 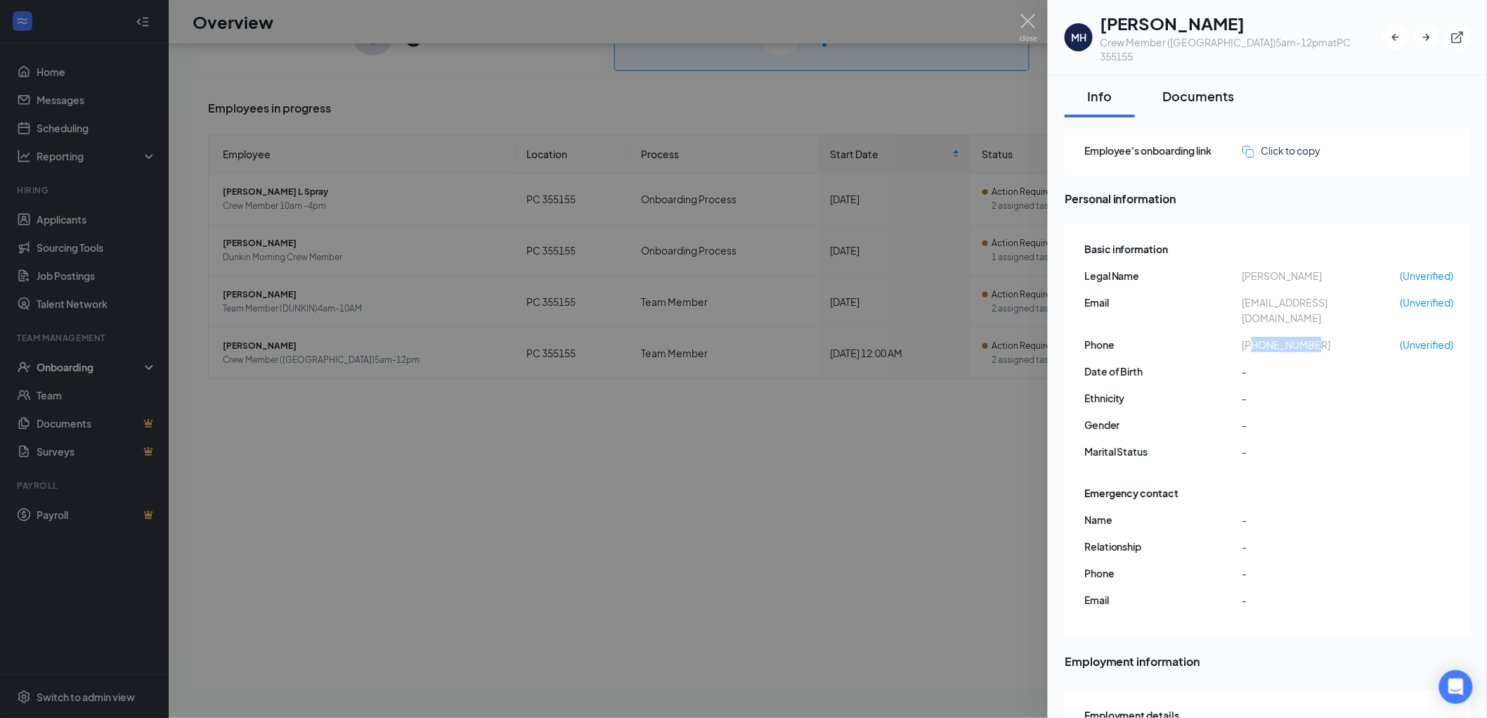 I want to click on div: Open Intercom Messenger, so click(x=1456, y=687).